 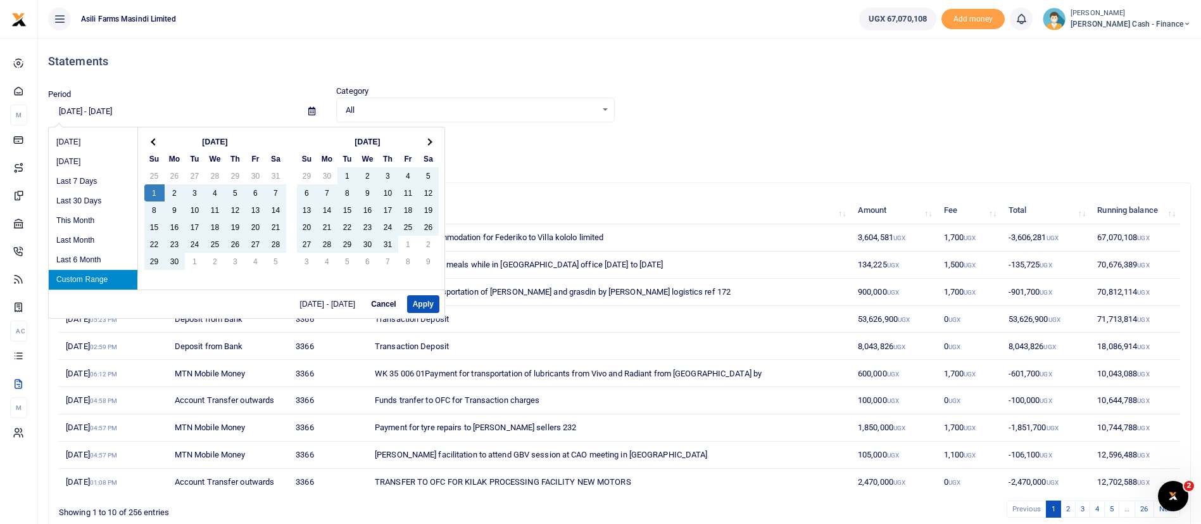 I want to click on li: Last 30 Days, so click(x=93, y=201).